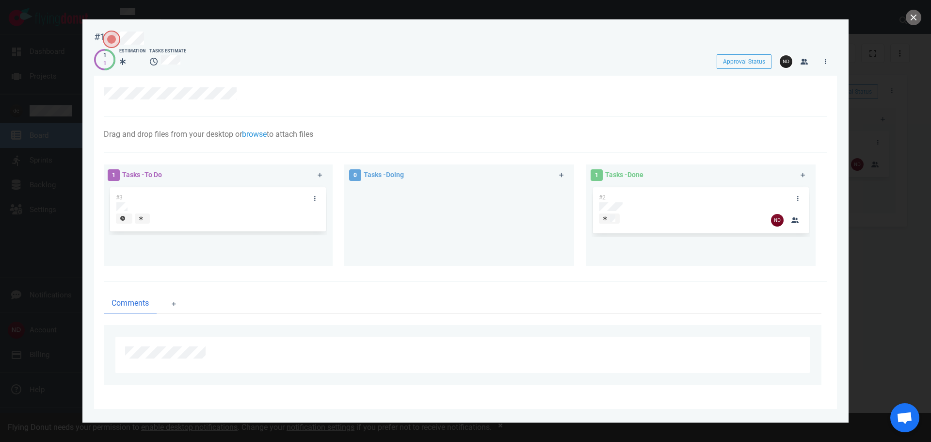 The width and height of the screenshot is (931, 442). Describe the element at coordinates (119, 197) in the screenshot. I see `span: #3` at that location.